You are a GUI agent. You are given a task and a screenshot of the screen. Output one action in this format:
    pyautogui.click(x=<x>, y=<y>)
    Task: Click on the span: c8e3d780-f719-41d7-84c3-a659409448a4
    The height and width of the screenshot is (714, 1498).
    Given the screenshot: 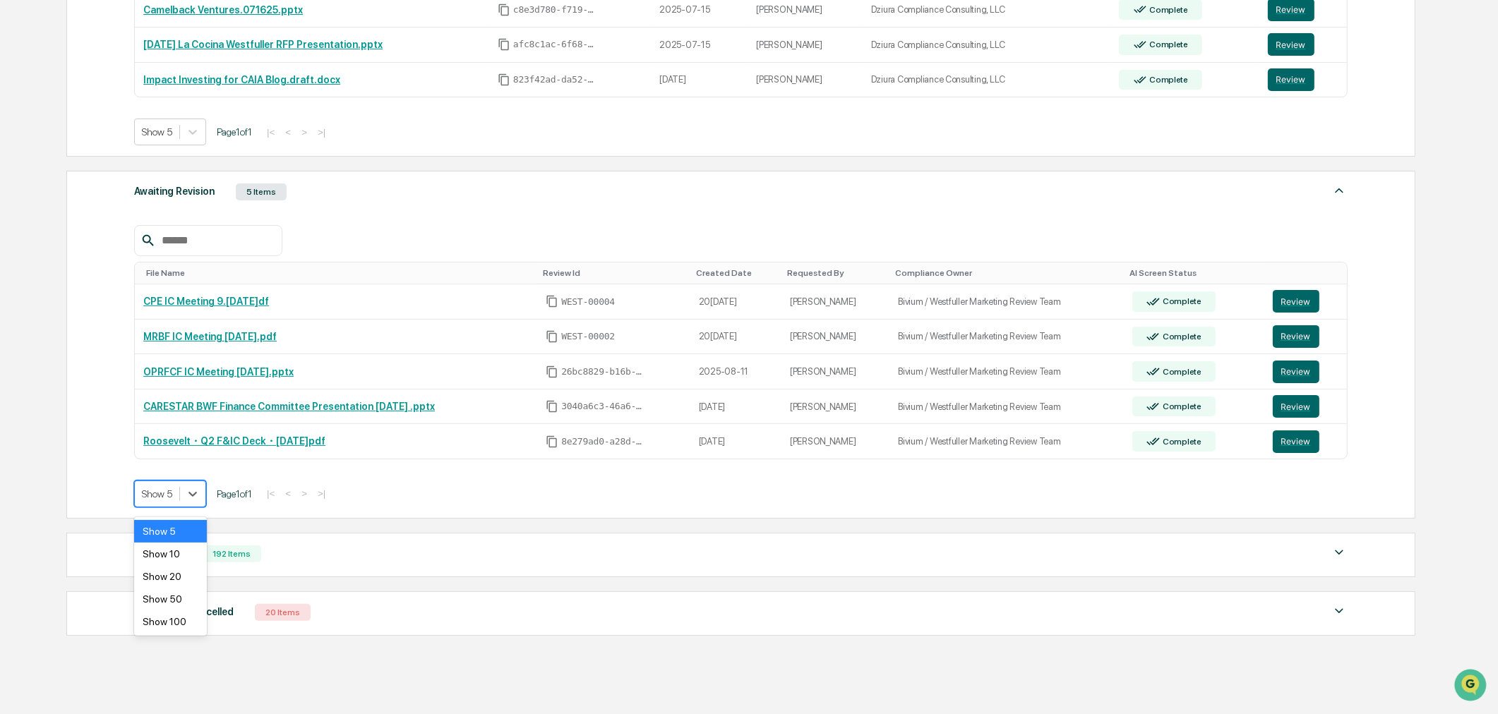 What is the action you would take?
    pyautogui.click(x=556, y=10)
    